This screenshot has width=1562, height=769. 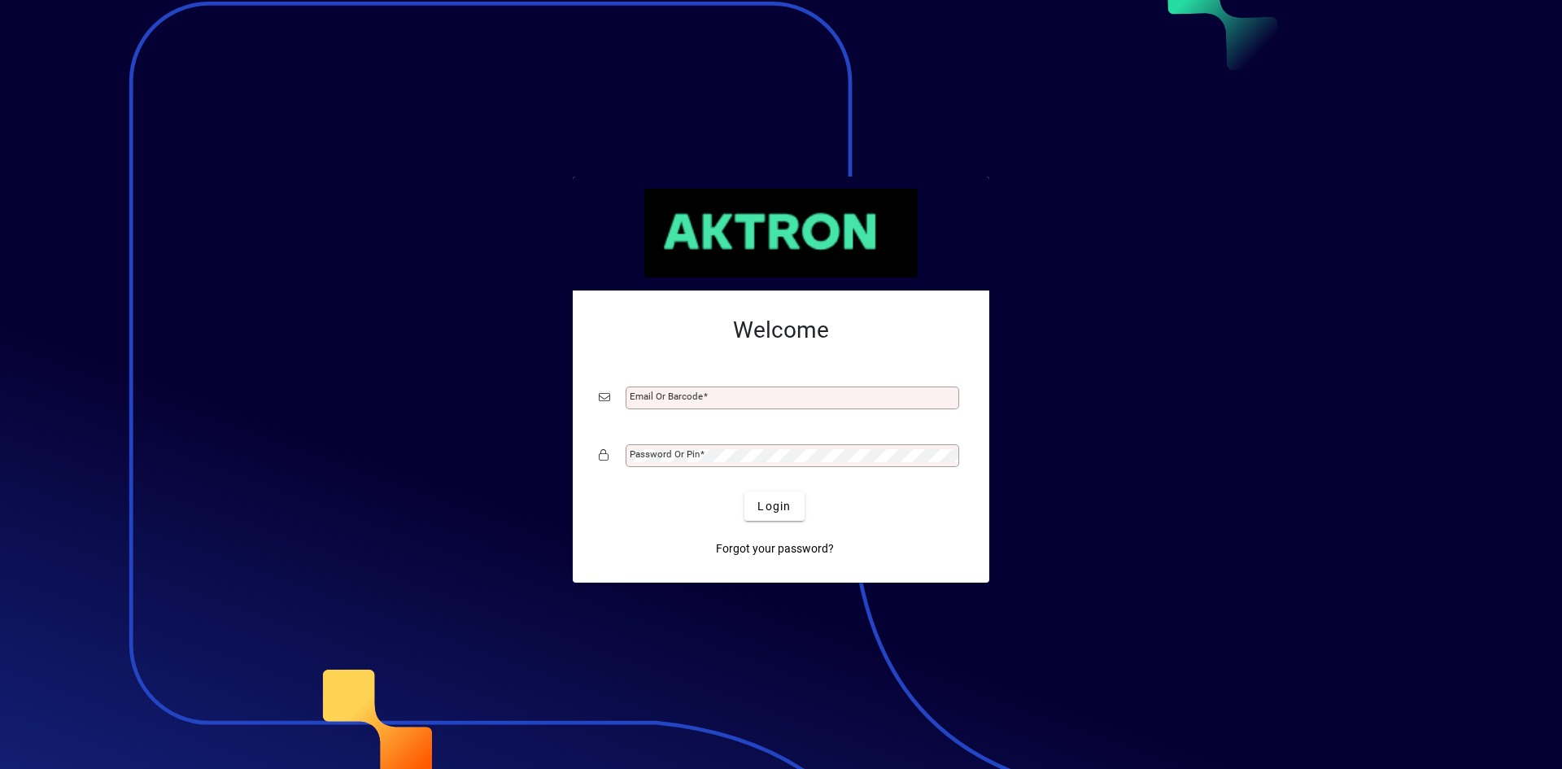 I want to click on mat-label: Password or Pin, so click(x=665, y=454).